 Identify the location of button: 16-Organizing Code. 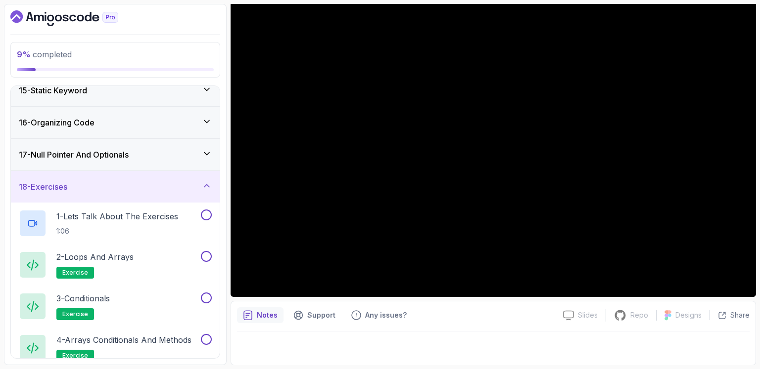
(115, 123).